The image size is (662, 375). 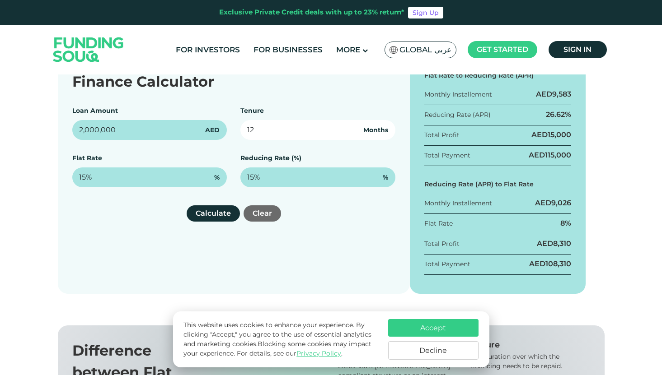 What do you see at coordinates (498, 184) in the screenshot?
I see `div: Reducing Rate (APR) to Flat Rate` at bounding box center [498, 184].